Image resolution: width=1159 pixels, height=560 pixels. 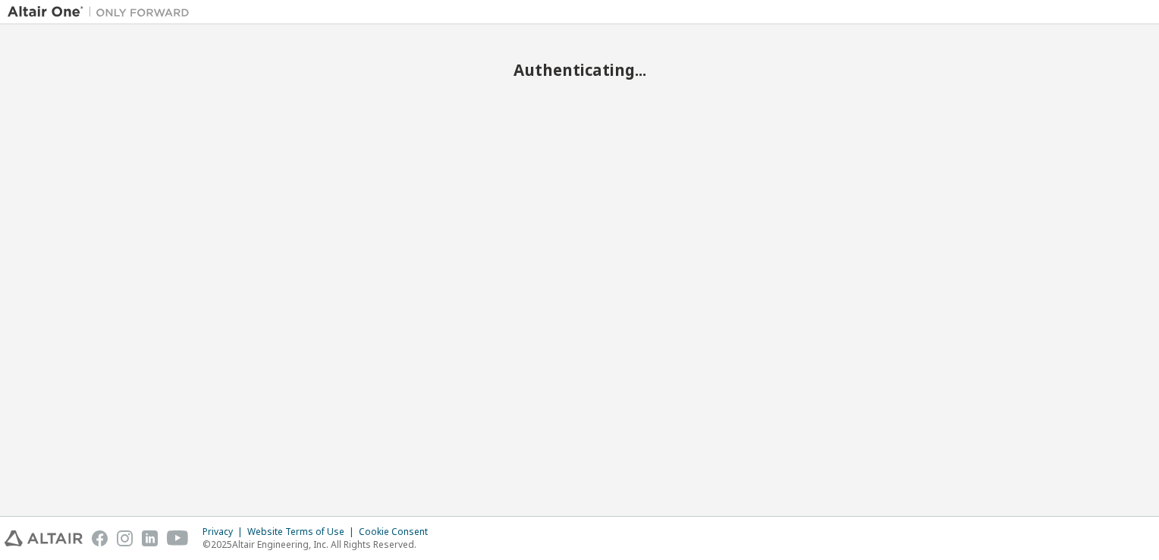 What do you see at coordinates (99, 538) in the screenshot?
I see `img: facebook.svg` at bounding box center [99, 538].